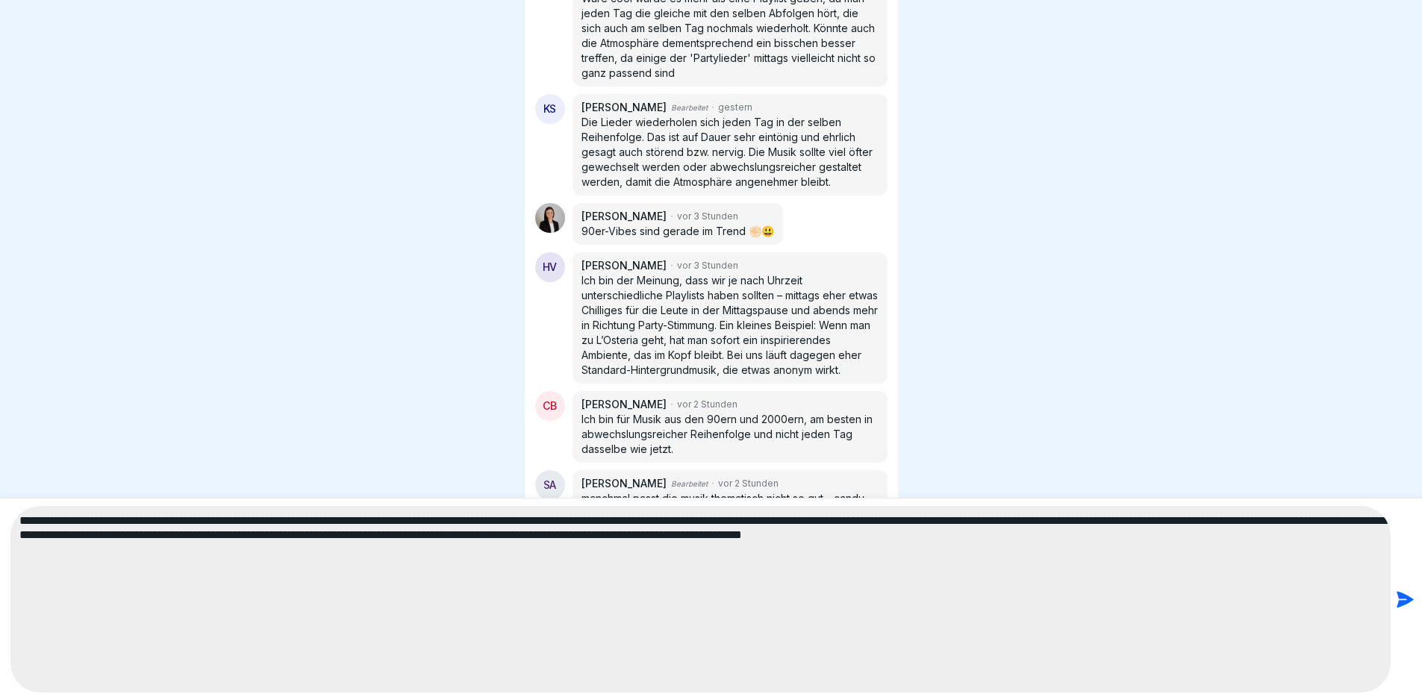 This screenshot has height=700, width=1422. Describe the element at coordinates (730, 152) in the screenshot. I see `p: Die Lieder wiederholen sich jeden Tag in der selben Reihenfolge. Das ist auf Dauer sehr eintönig ...` at that location.